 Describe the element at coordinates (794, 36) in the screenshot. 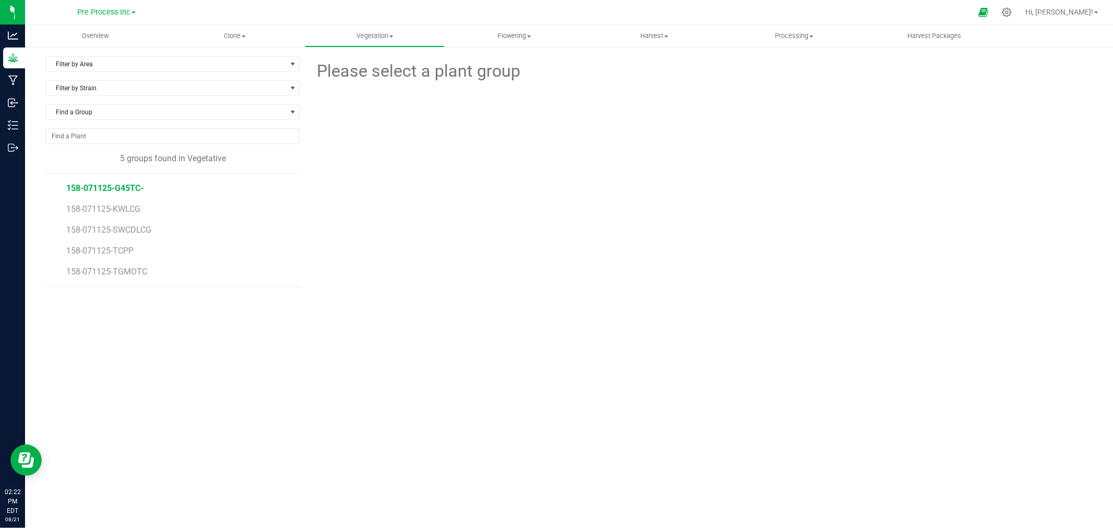

I see `span: Processing` at that location.